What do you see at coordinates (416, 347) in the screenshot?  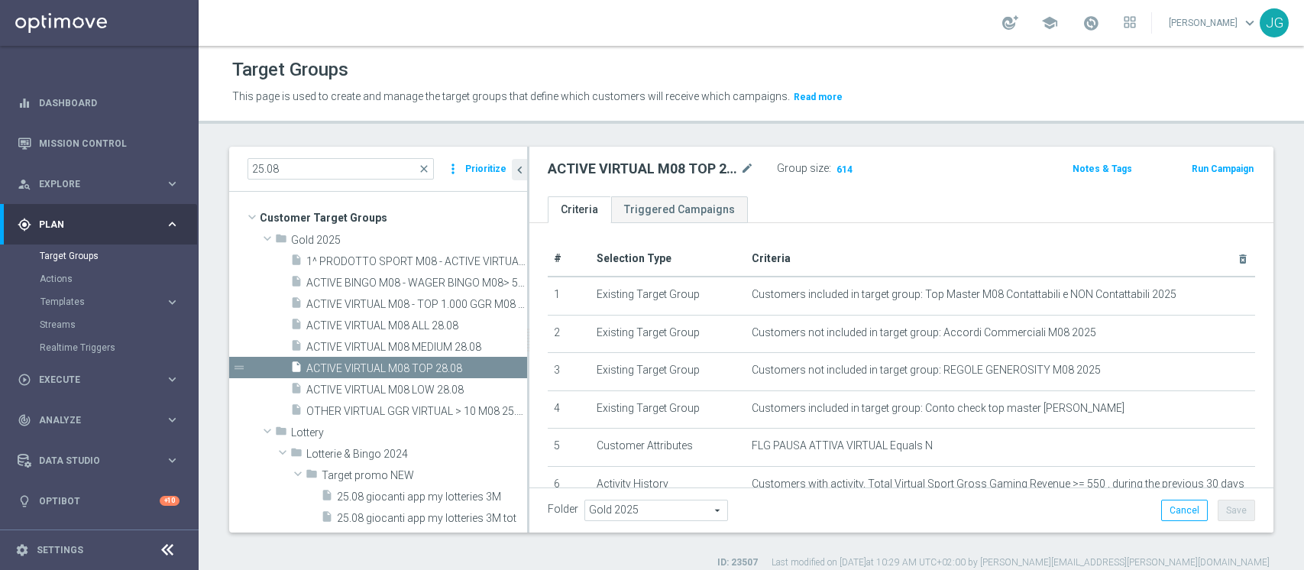 I see `span: ACTIVE VIRTUAL M08 MEDIUM 28.08` at bounding box center [416, 347].